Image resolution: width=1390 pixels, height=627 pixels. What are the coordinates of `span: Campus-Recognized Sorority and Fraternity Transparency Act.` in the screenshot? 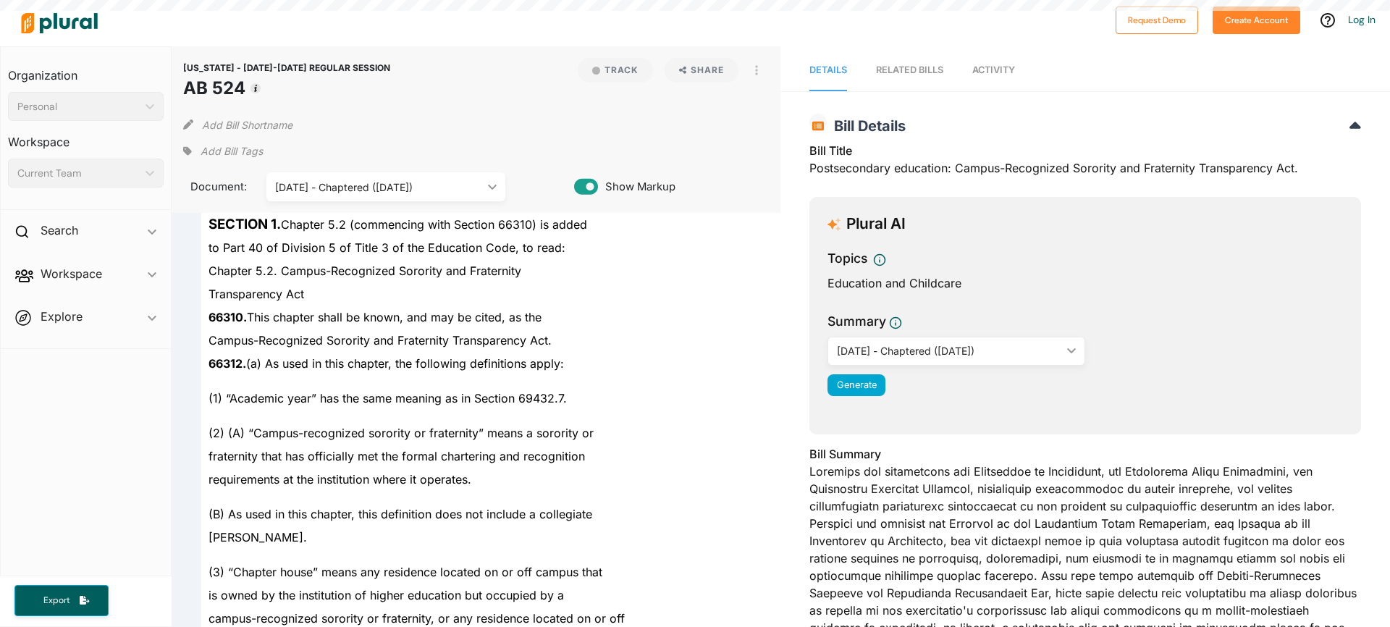 It's located at (380, 340).